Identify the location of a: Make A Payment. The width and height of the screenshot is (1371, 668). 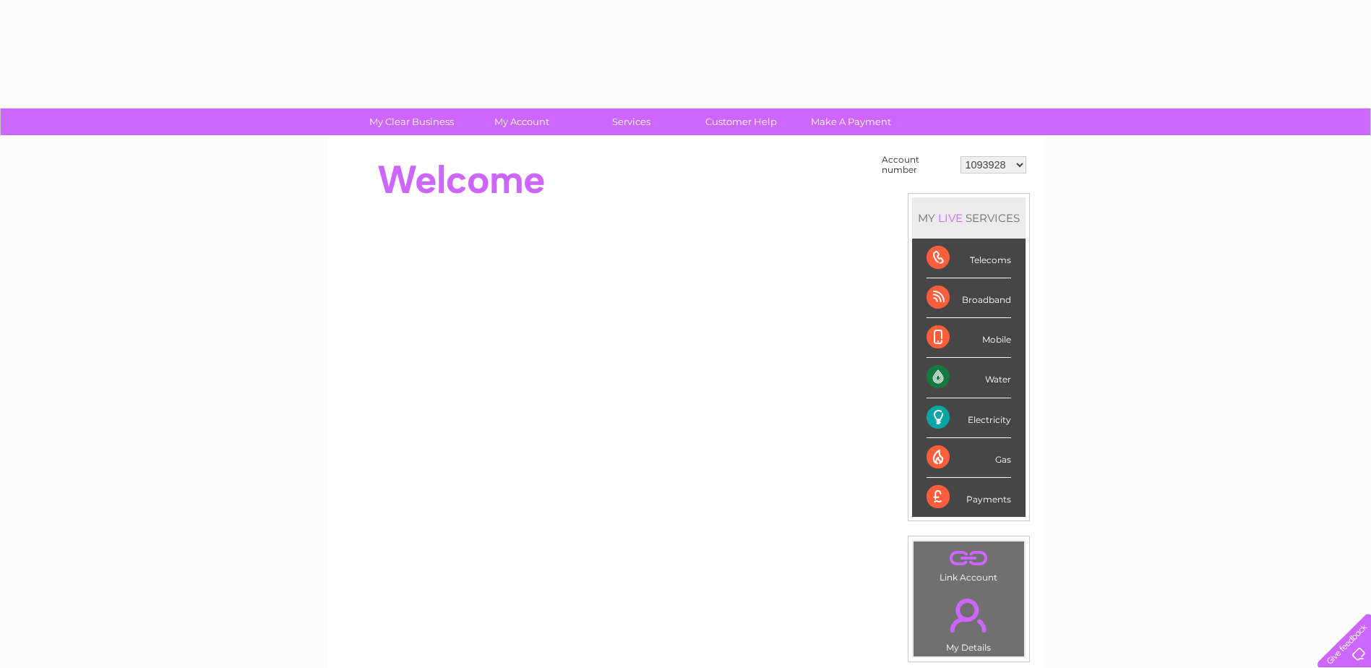
(850, 121).